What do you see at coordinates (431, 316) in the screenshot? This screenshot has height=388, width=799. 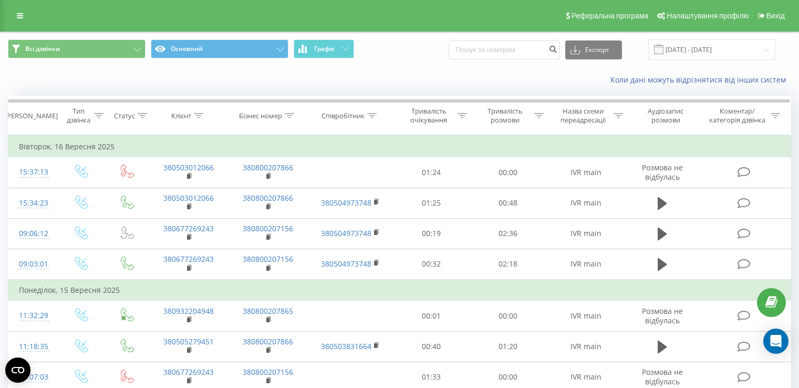 I see `td: 00:01` at bounding box center [431, 316].